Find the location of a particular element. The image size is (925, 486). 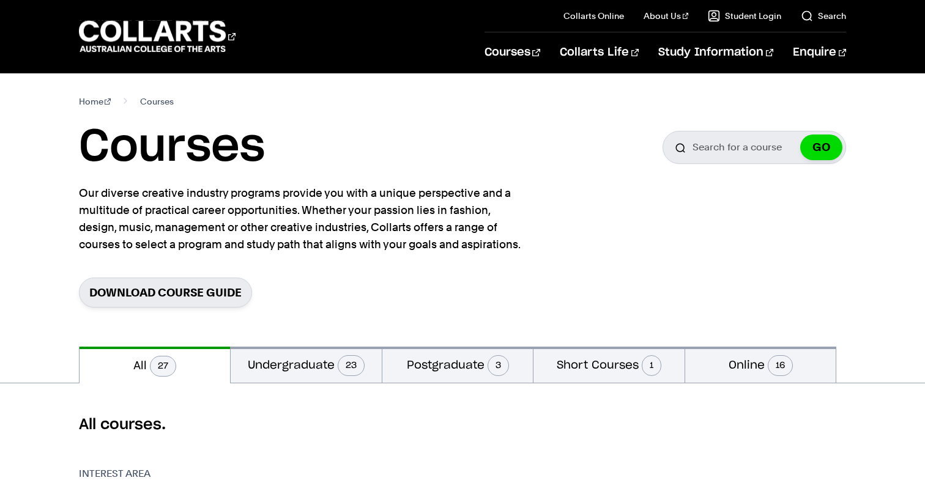

p: Our diverse creative industry programs provide you with a unique perspective and a multitude of p... is located at coordinates (302, 219).